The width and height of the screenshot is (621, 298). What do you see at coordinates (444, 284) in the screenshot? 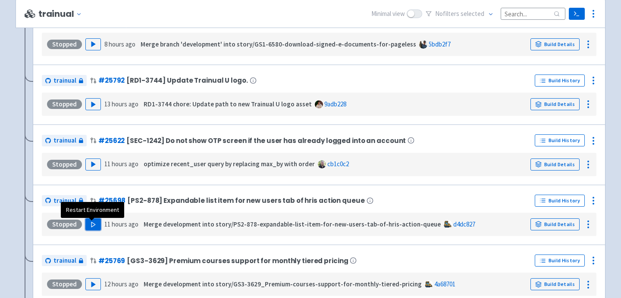
I see `a: 4a68701` at bounding box center [444, 284].